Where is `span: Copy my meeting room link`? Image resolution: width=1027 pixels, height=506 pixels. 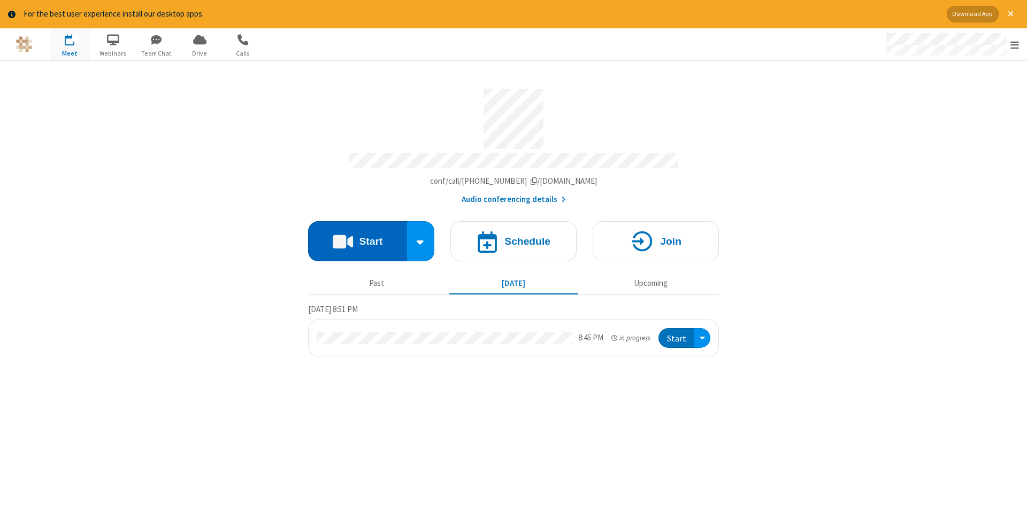
span: Copy my meeting room link is located at coordinates (513, 181).